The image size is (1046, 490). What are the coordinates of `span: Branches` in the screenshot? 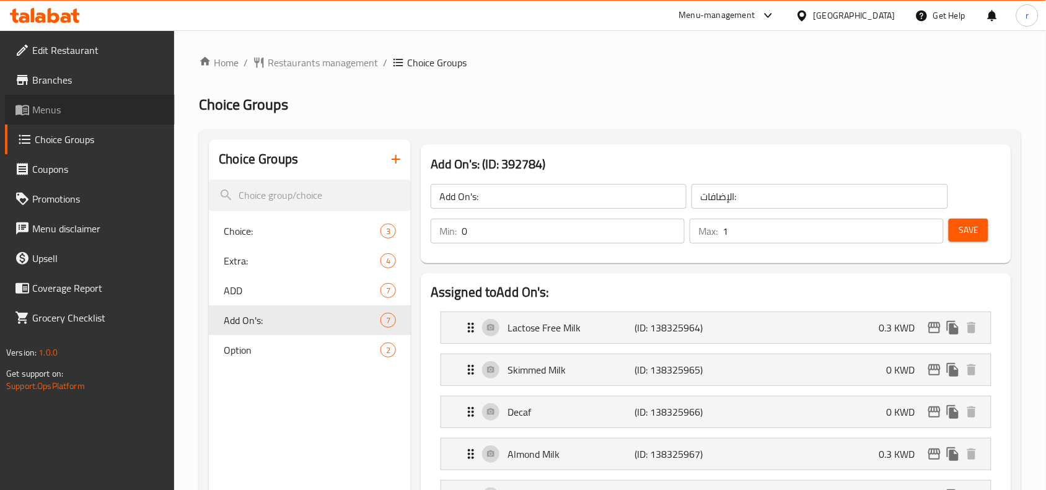 It's located at (99, 80).